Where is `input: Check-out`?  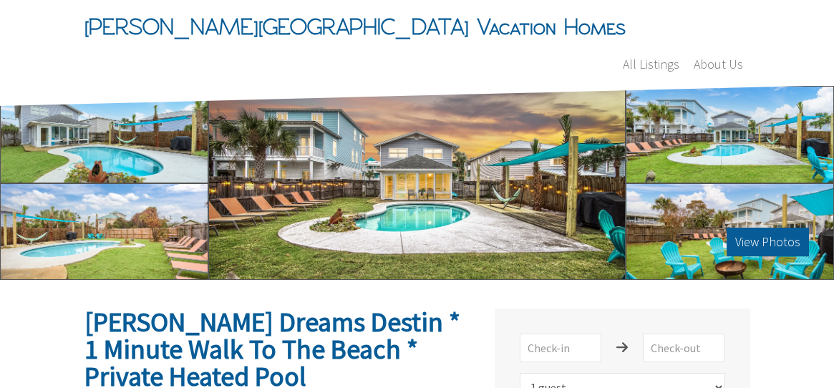
input: Check-out is located at coordinates (683, 348).